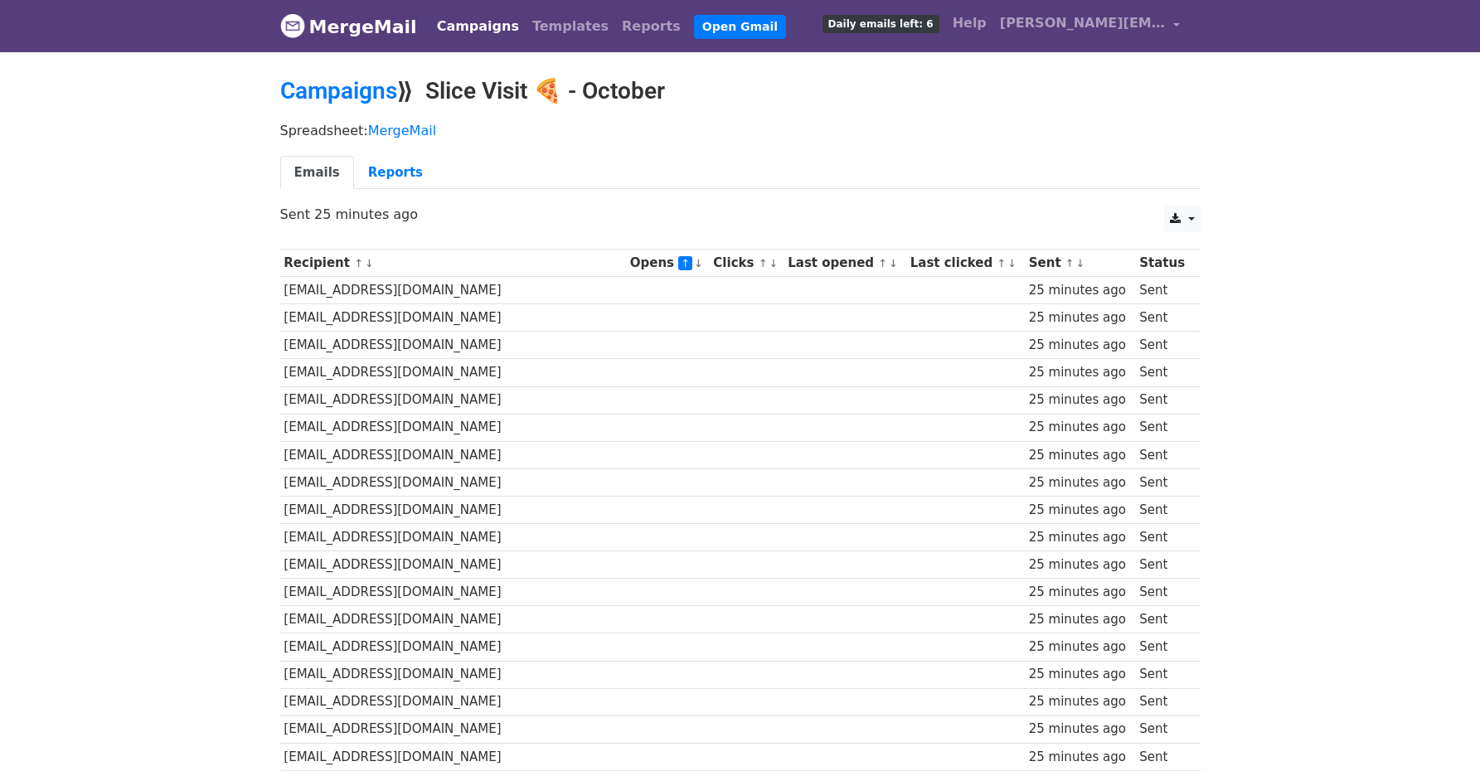  Describe the element at coordinates (570, 27) in the screenshot. I see `a: Templates` at that location.